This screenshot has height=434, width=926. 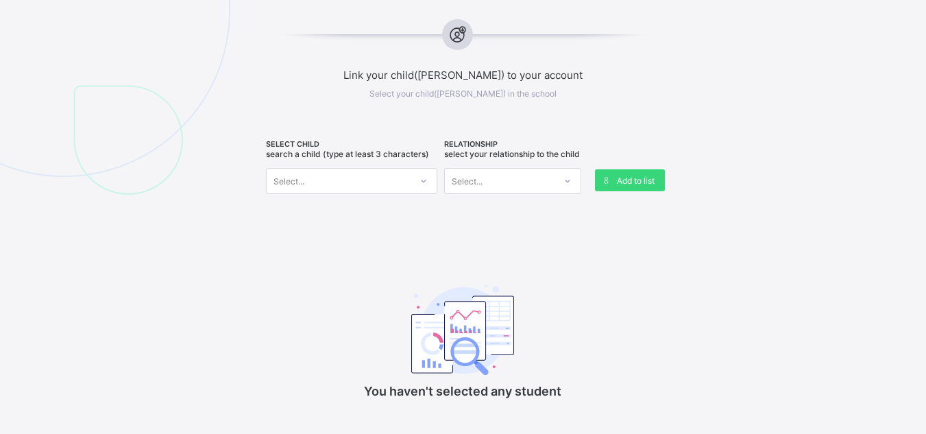 What do you see at coordinates (636, 180) in the screenshot?
I see `span: Add to list` at bounding box center [636, 180].